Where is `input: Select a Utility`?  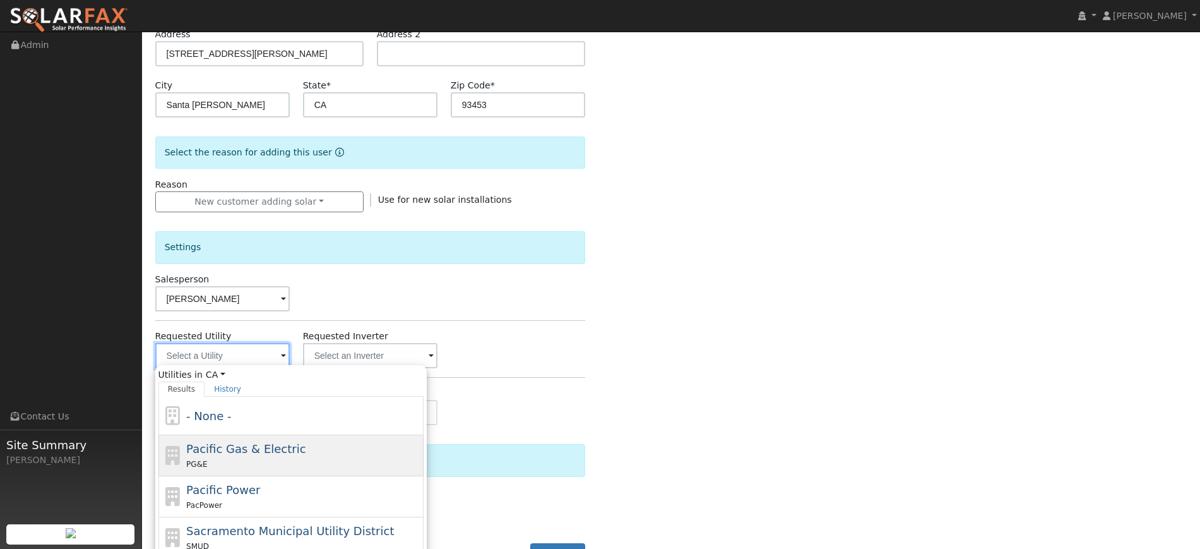
input: Select a Utility is located at coordinates (222, 356).